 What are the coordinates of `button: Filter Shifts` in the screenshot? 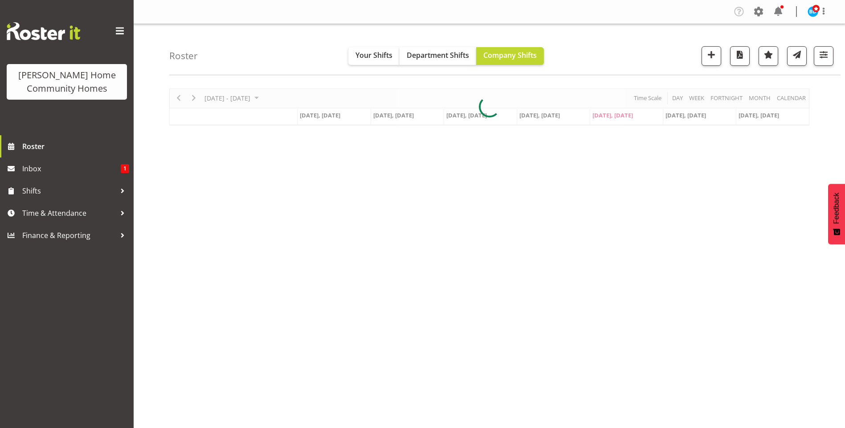 It's located at (823, 56).